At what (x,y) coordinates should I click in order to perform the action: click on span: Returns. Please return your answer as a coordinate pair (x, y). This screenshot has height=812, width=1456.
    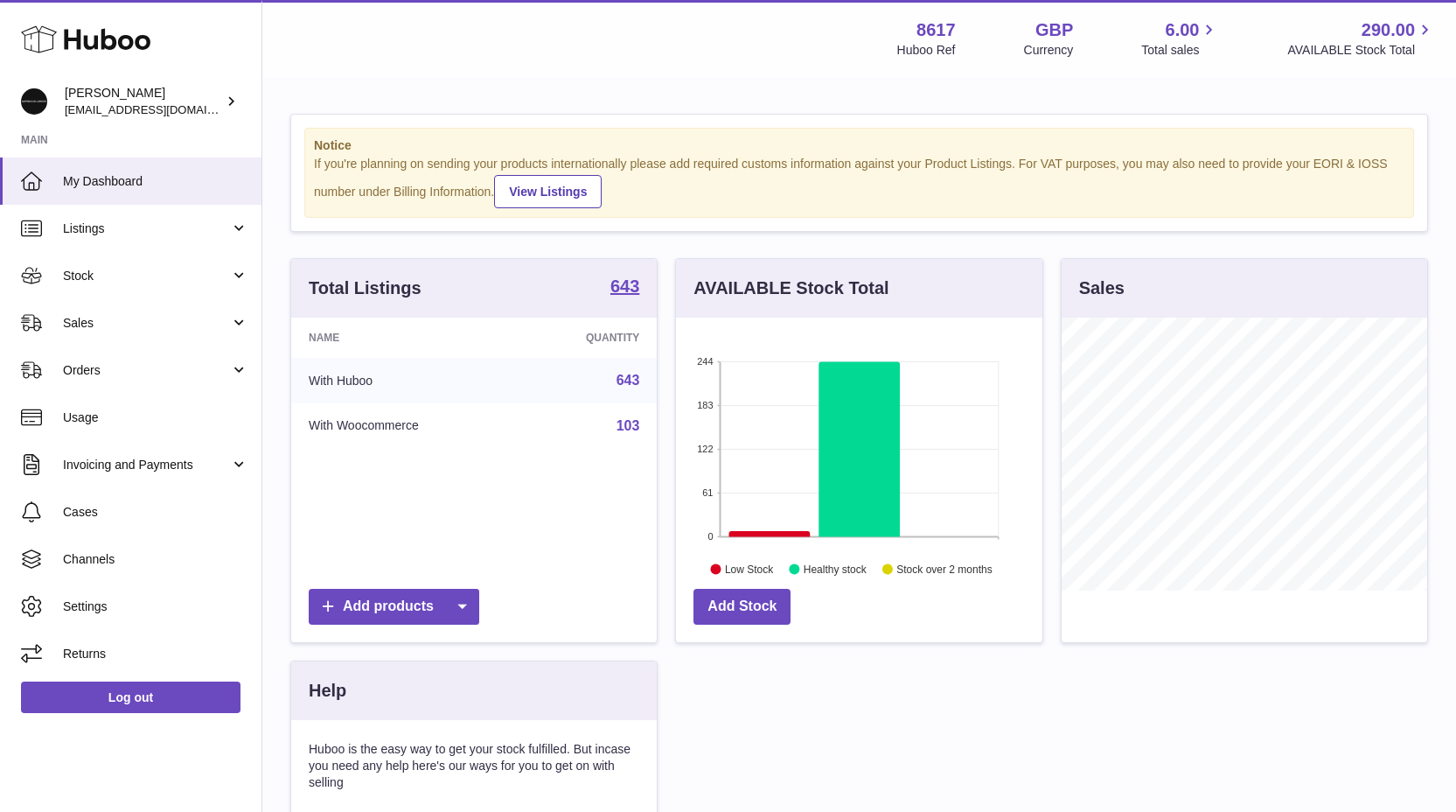
    Looking at the image, I should click on (156, 653).